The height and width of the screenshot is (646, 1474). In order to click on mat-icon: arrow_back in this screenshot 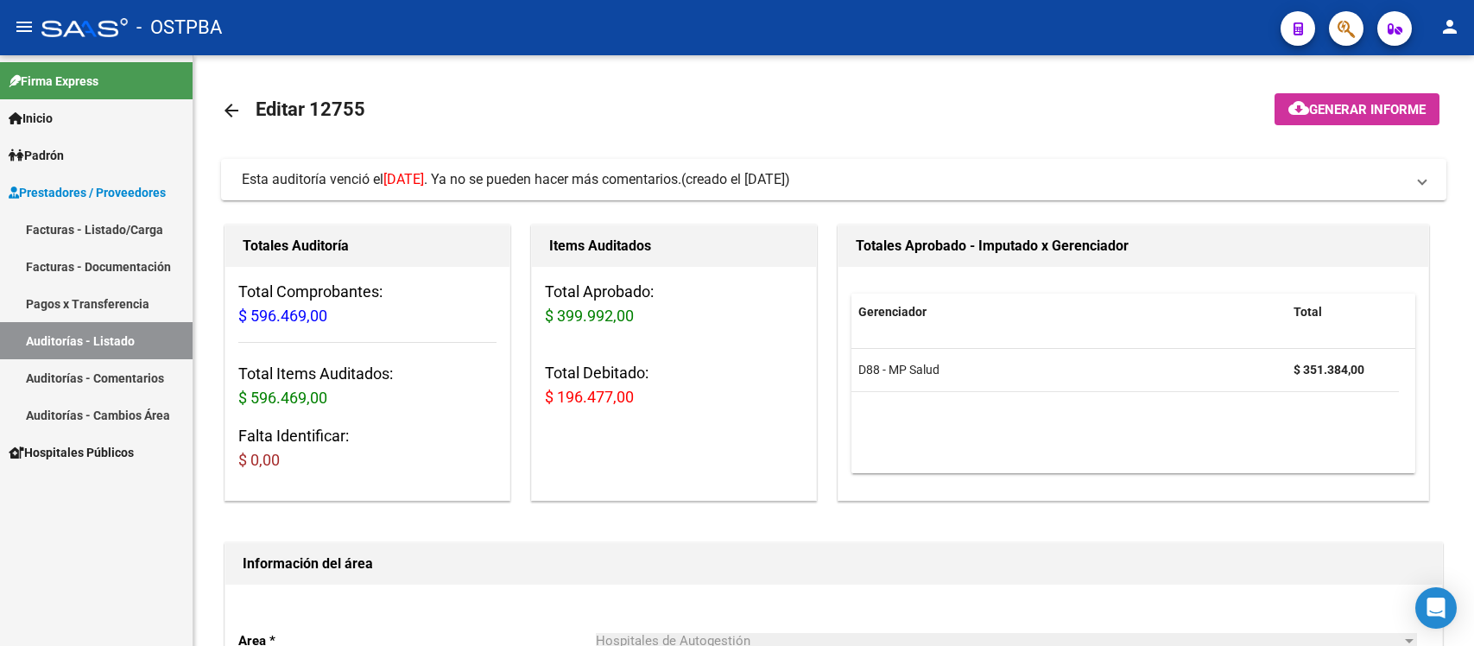, I will do `click(231, 111)`.